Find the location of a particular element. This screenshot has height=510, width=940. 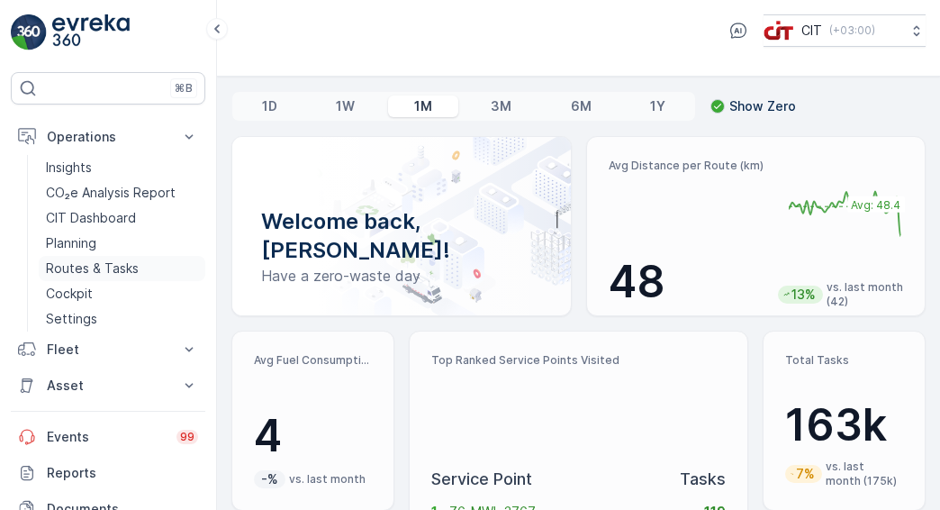

p: CIT Dashboard is located at coordinates (91, 218).